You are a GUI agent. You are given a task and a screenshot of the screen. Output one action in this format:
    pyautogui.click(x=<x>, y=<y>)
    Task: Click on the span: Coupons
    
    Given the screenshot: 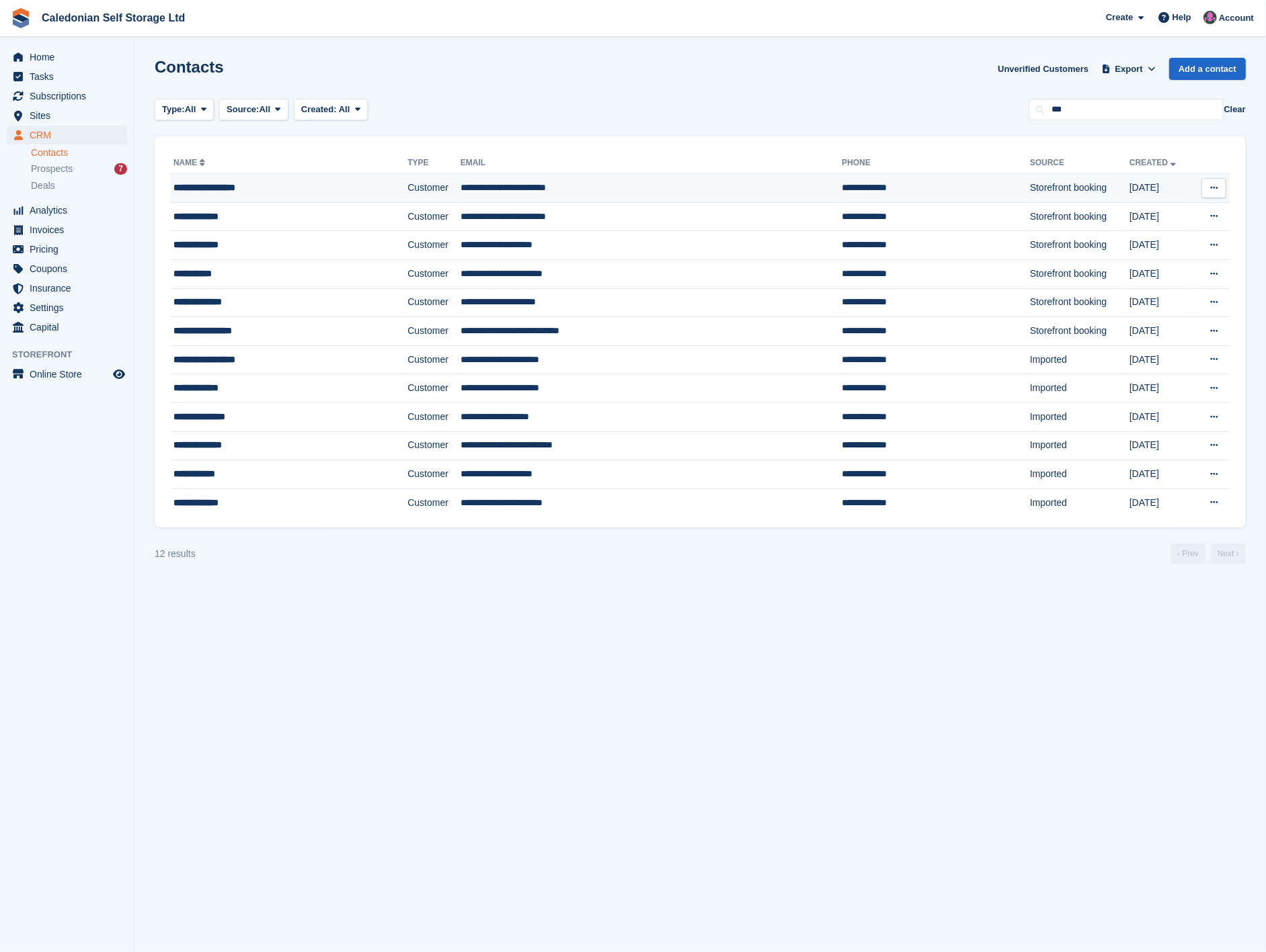 What is the action you would take?
    pyautogui.click(x=70, y=269)
    